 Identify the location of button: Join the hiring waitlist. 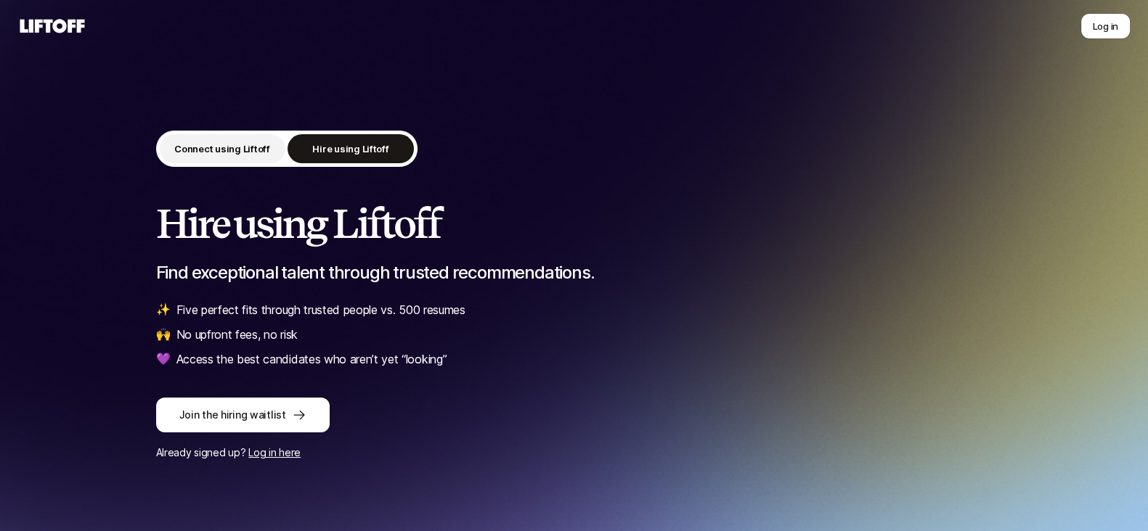
(242, 415).